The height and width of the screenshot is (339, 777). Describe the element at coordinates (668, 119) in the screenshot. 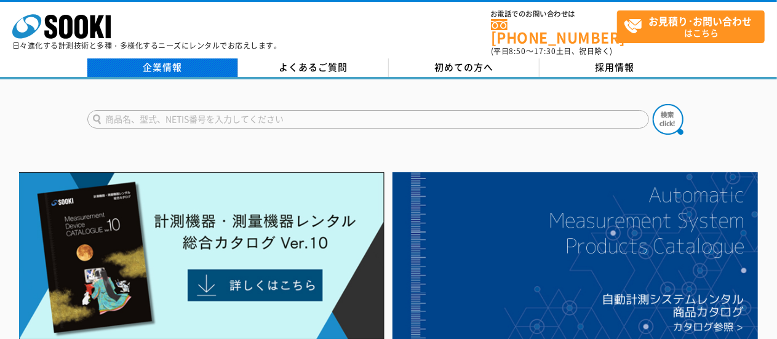

I see `img: btn_search.png` at that location.